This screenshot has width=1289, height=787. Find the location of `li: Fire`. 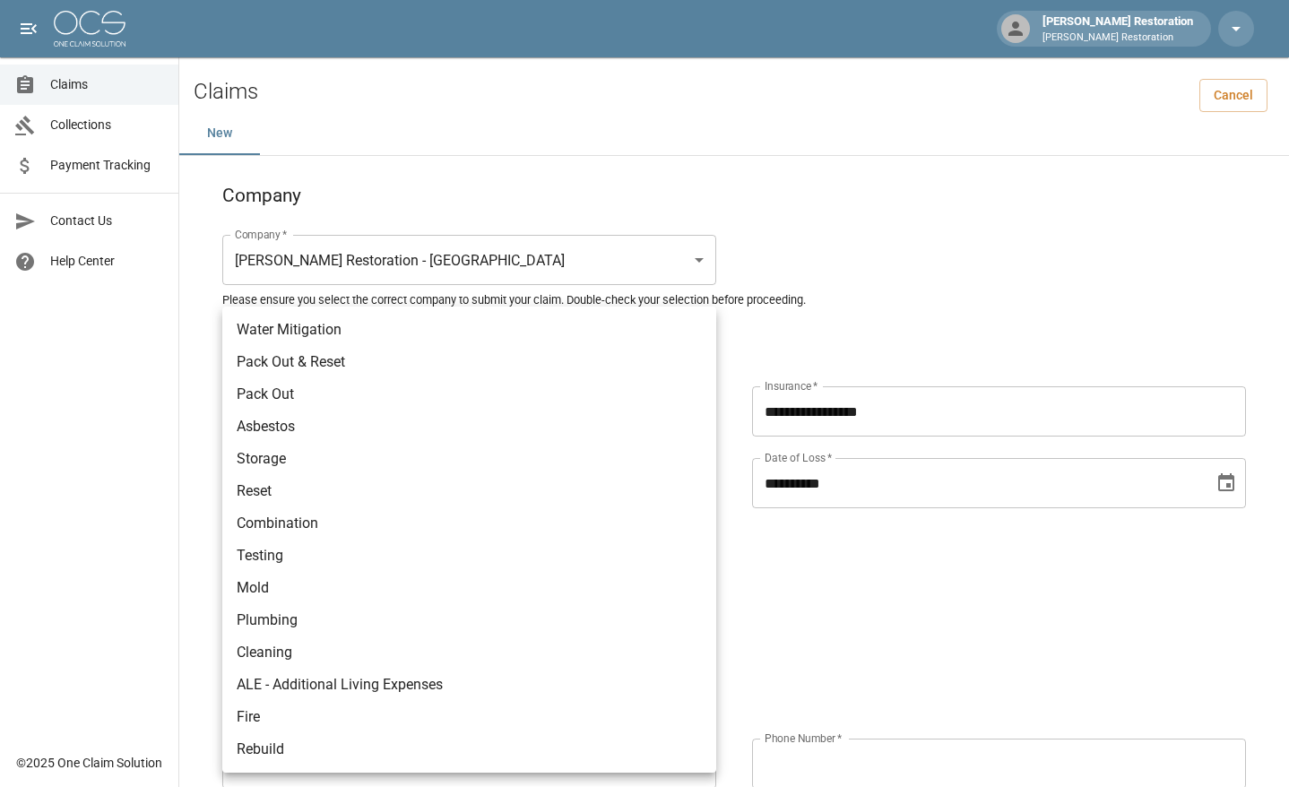

li: Fire is located at coordinates (469, 717).